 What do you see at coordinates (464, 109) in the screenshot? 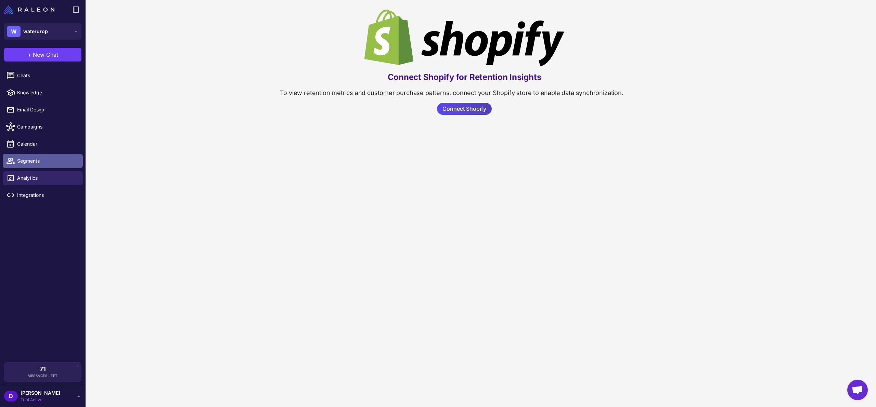
I see `span: Connect Shopify` at bounding box center [464, 109].